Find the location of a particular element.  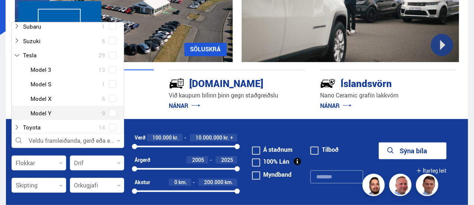

div: Verð is located at coordinates (140, 138).